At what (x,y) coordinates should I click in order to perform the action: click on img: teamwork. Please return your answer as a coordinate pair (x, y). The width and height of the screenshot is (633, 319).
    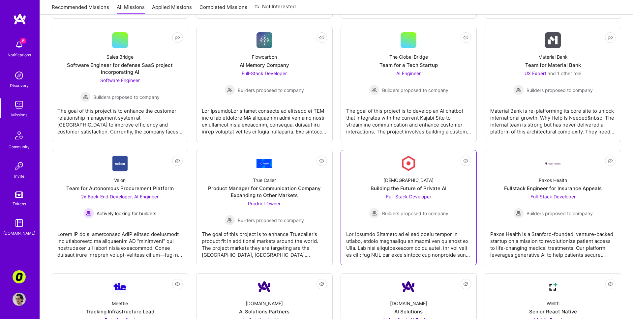
    Looking at the image, I should click on (19, 105).